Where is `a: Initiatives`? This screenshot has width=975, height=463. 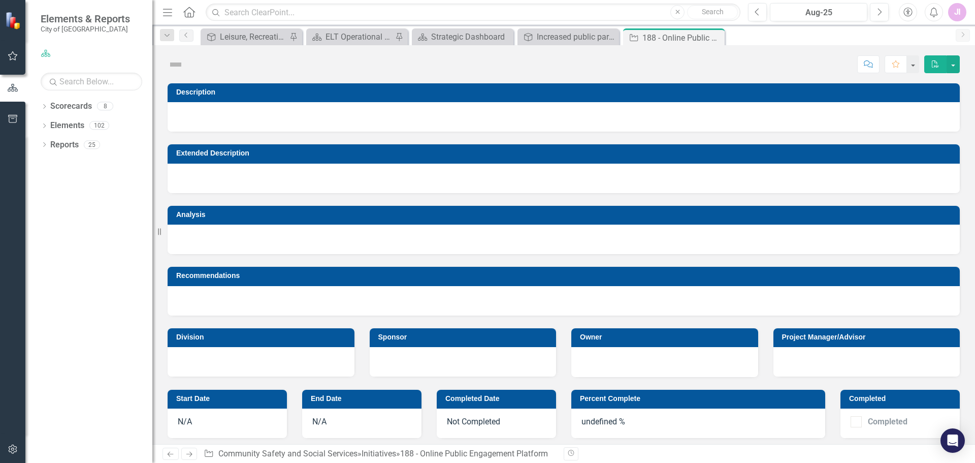 a: Initiatives is located at coordinates (379, 453).